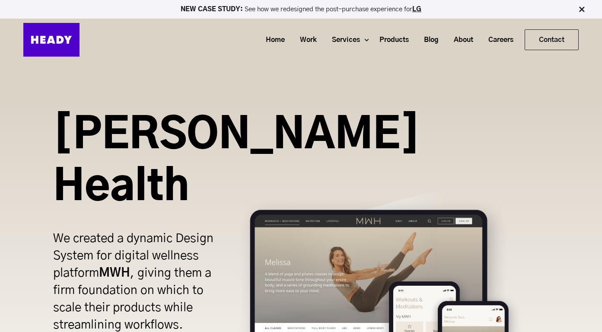  I want to click on a: LG, so click(417, 9).